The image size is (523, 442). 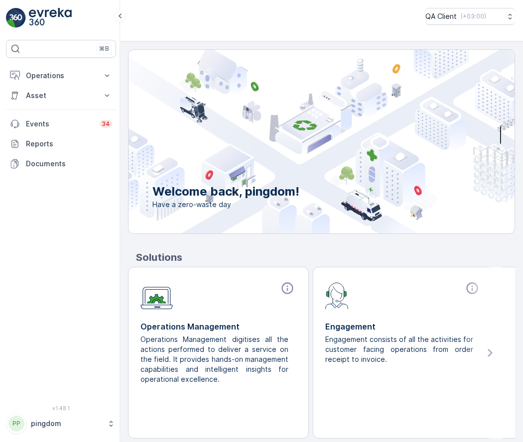 What do you see at coordinates (61, 96) in the screenshot?
I see `p: Asset` at bounding box center [61, 96].